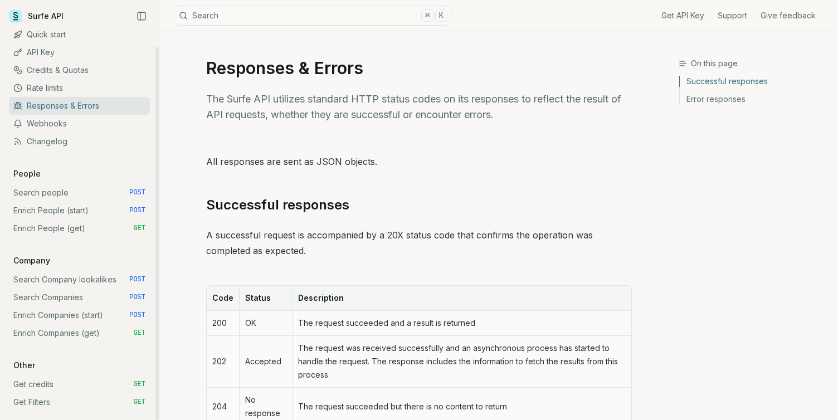 This screenshot has height=420, width=838. Describe the element at coordinates (27, 174) in the screenshot. I see `p: People` at that location.